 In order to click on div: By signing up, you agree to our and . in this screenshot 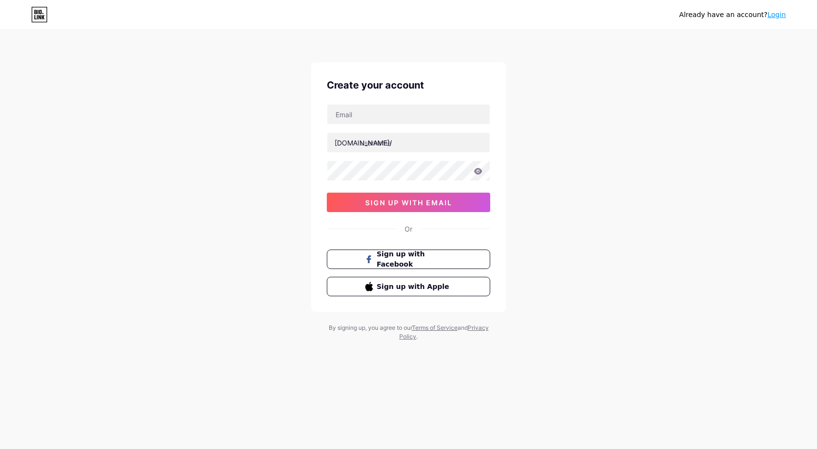, I will do `click(409, 332)`.